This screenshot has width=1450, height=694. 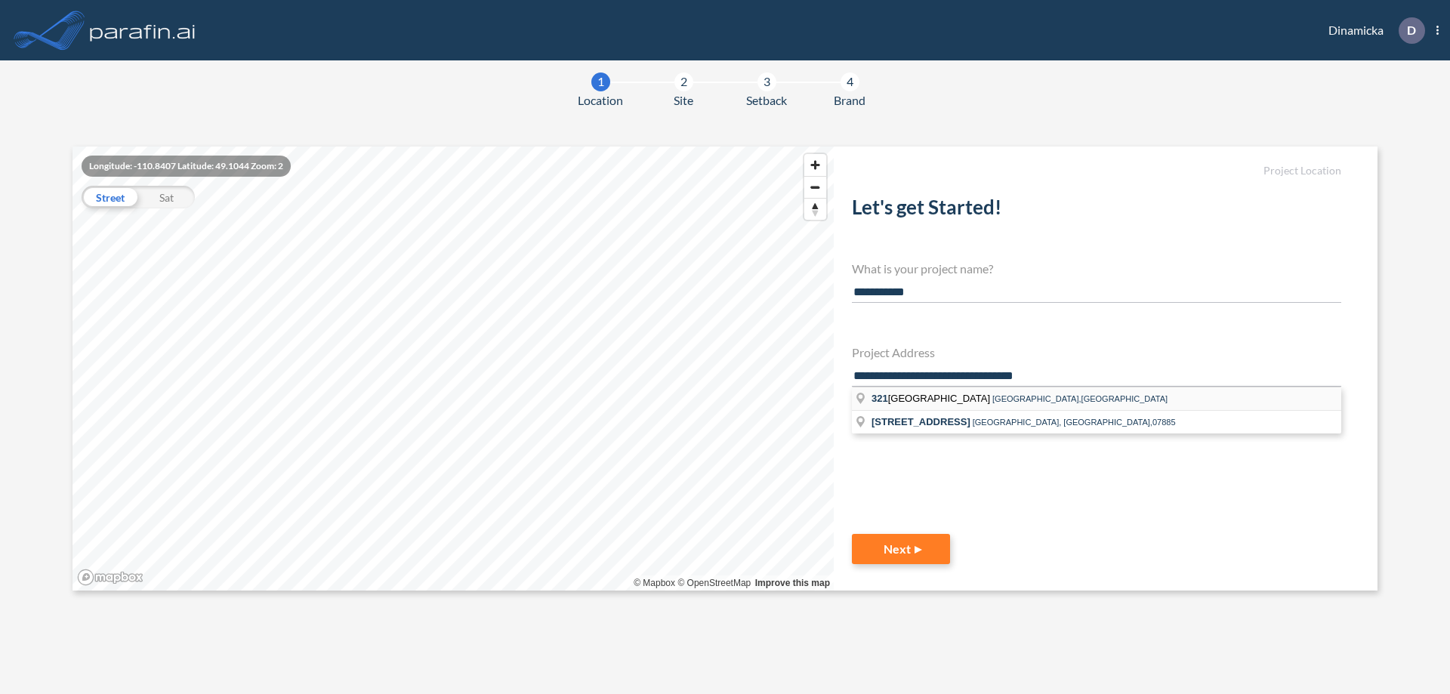 What do you see at coordinates (109, 197) in the screenshot?
I see `div: Street` at bounding box center [109, 197].